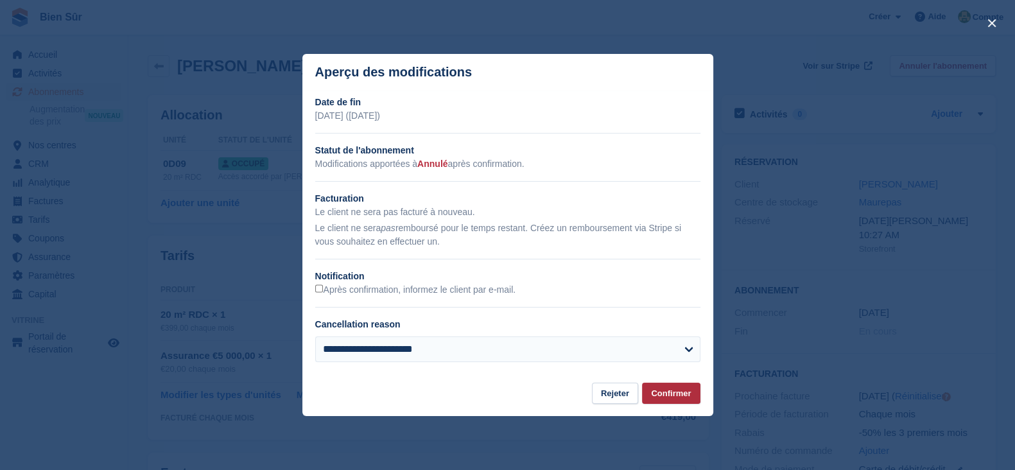  What do you see at coordinates (508, 102) in the screenshot?
I see `h2: Date de fin` at bounding box center [508, 102].